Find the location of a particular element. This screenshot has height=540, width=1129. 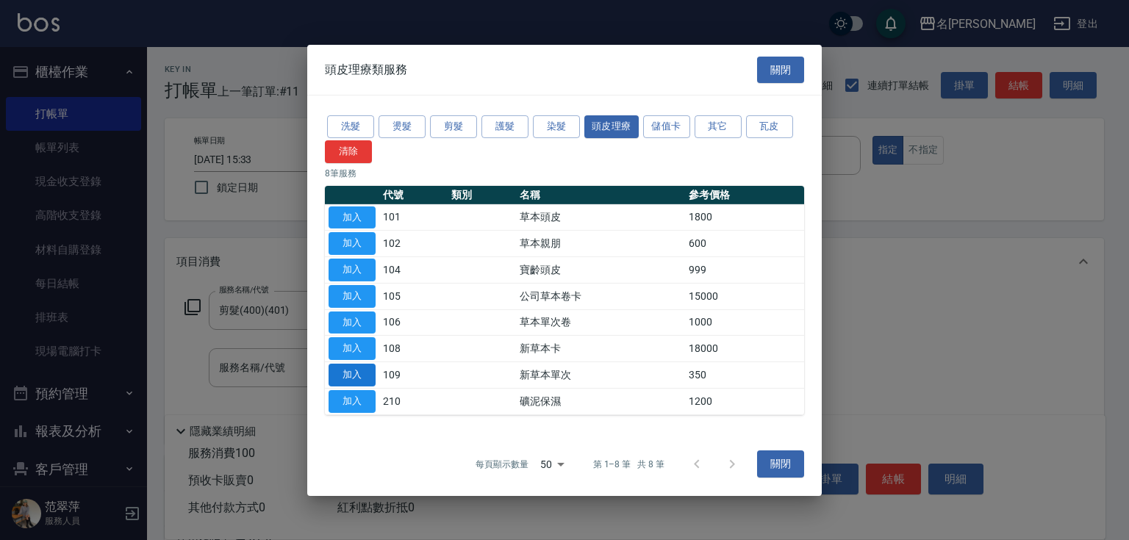

td: 210 is located at coordinates (413, 401).